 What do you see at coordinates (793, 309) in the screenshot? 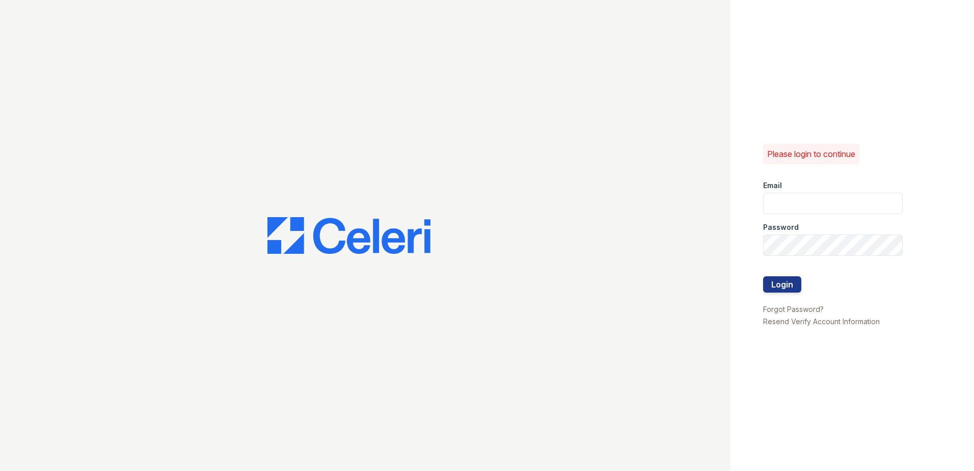
I see `a: Forgot Password?` at bounding box center [793, 309].